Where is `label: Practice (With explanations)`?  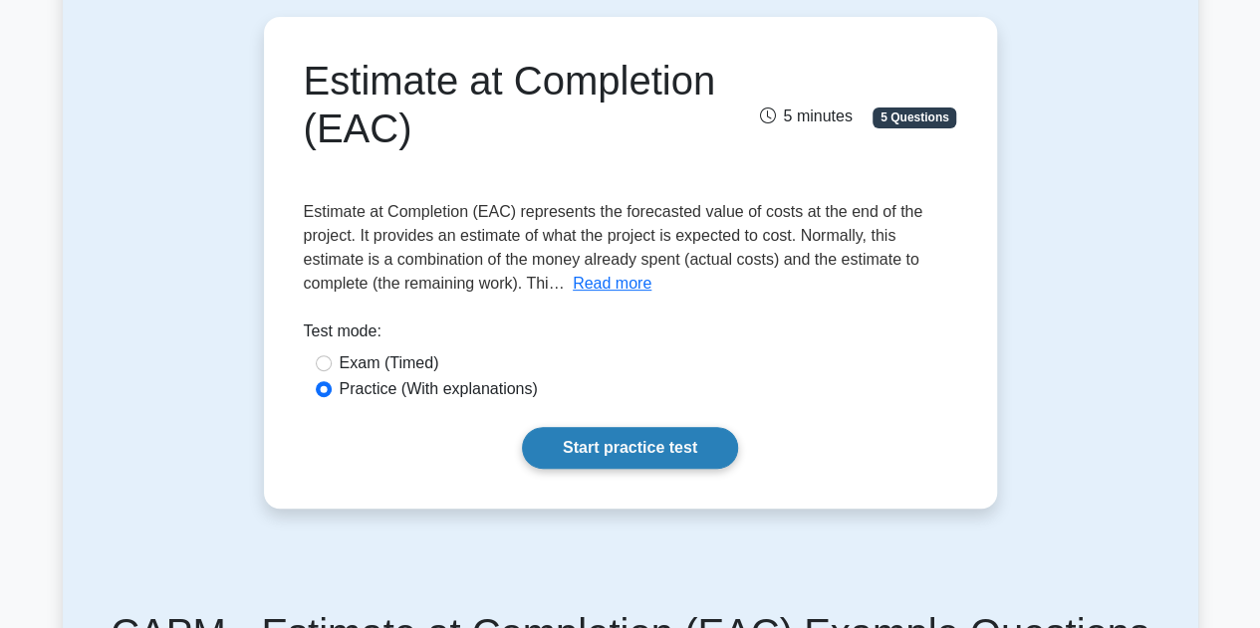
label: Practice (With explanations) is located at coordinates (438, 389).